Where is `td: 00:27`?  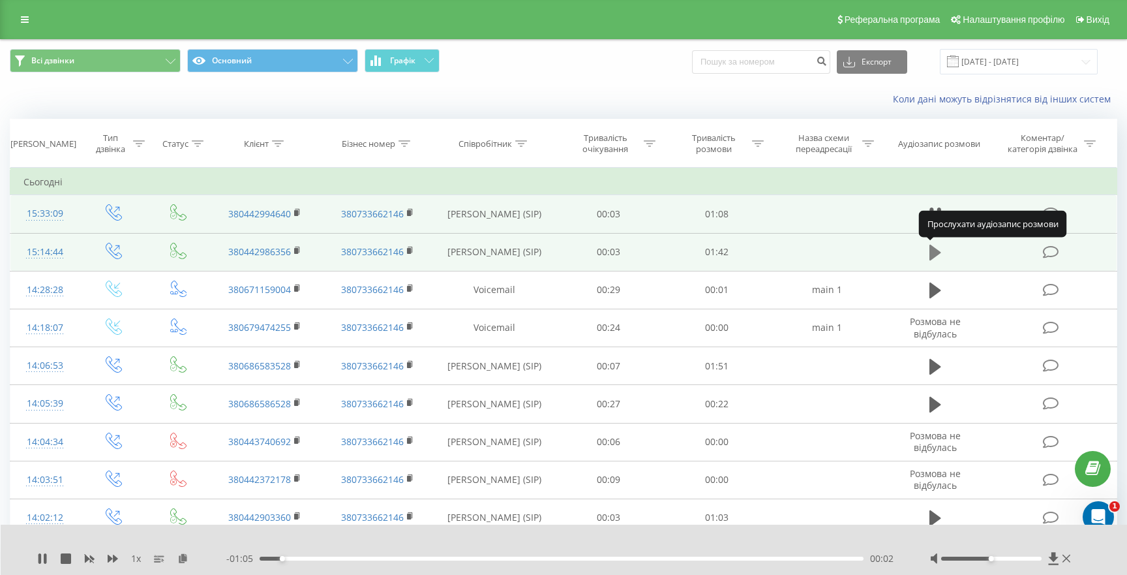
td: 00:27 is located at coordinates (609, 404).